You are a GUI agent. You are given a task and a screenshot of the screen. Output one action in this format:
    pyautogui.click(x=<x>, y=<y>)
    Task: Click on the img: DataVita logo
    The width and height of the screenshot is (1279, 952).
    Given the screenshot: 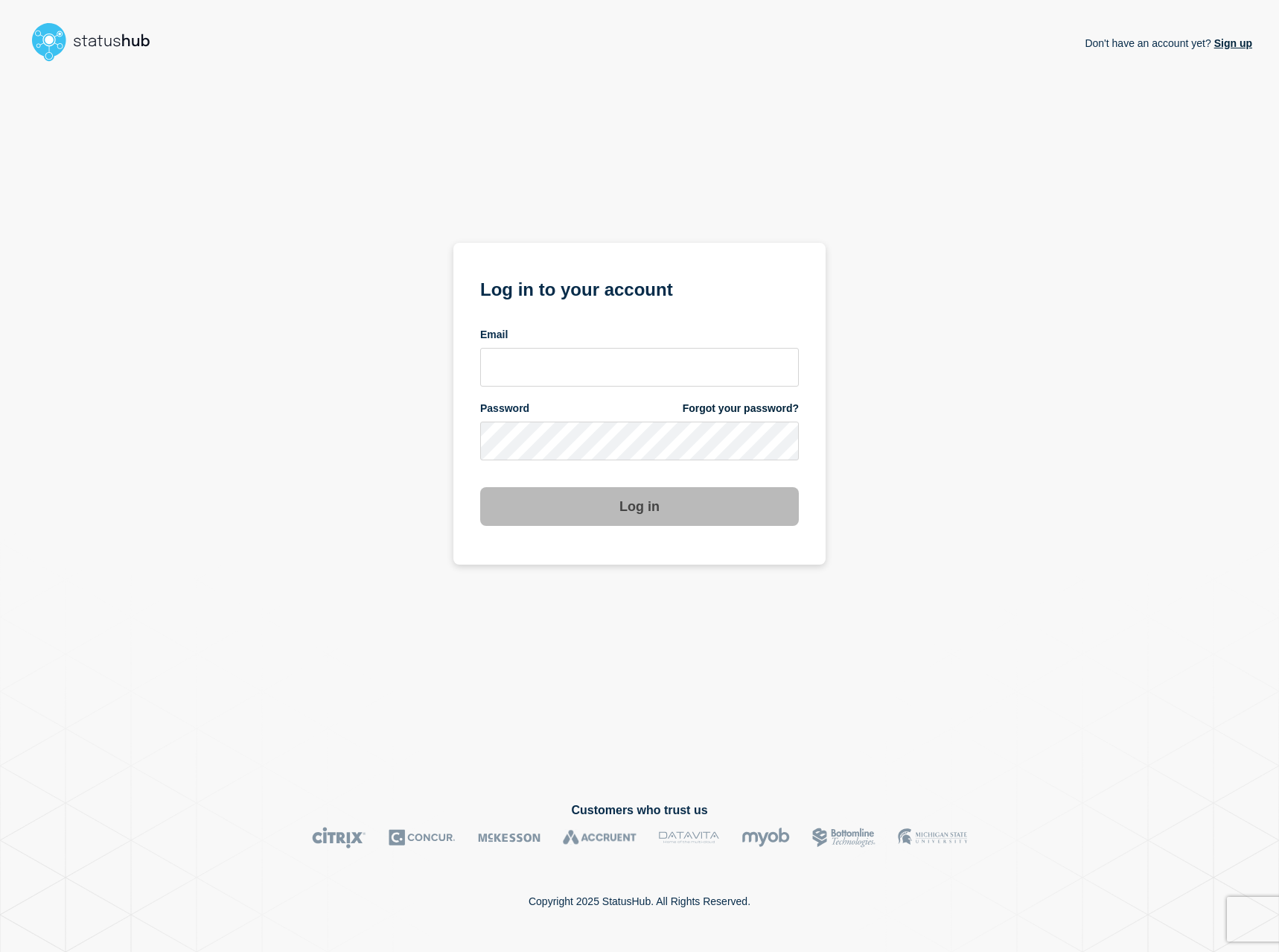 What is the action you would take?
    pyautogui.click(x=689, y=837)
    